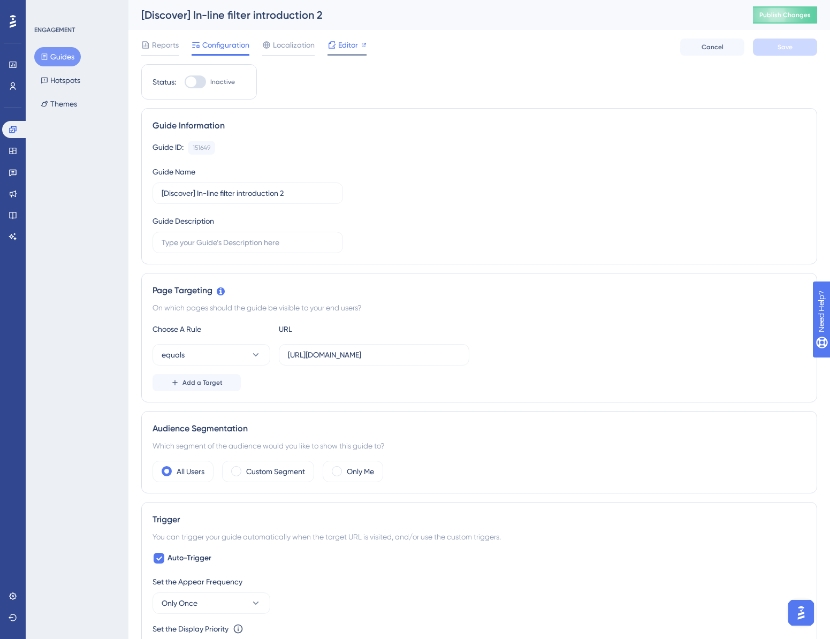 This screenshot has height=639, width=830. What do you see at coordinates (479, 520) in the screenshot?
I see `div: Trigger` at bounding box center [479, 520].